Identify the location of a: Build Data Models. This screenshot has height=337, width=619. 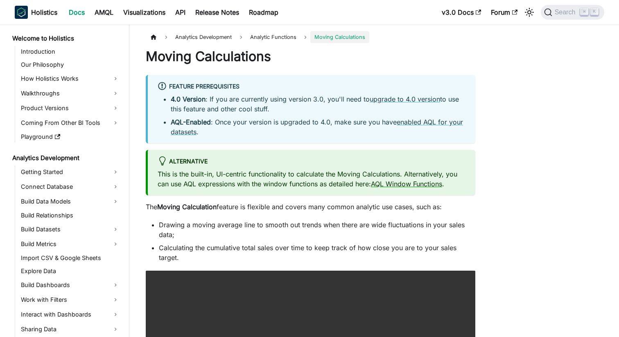
(70, 202).